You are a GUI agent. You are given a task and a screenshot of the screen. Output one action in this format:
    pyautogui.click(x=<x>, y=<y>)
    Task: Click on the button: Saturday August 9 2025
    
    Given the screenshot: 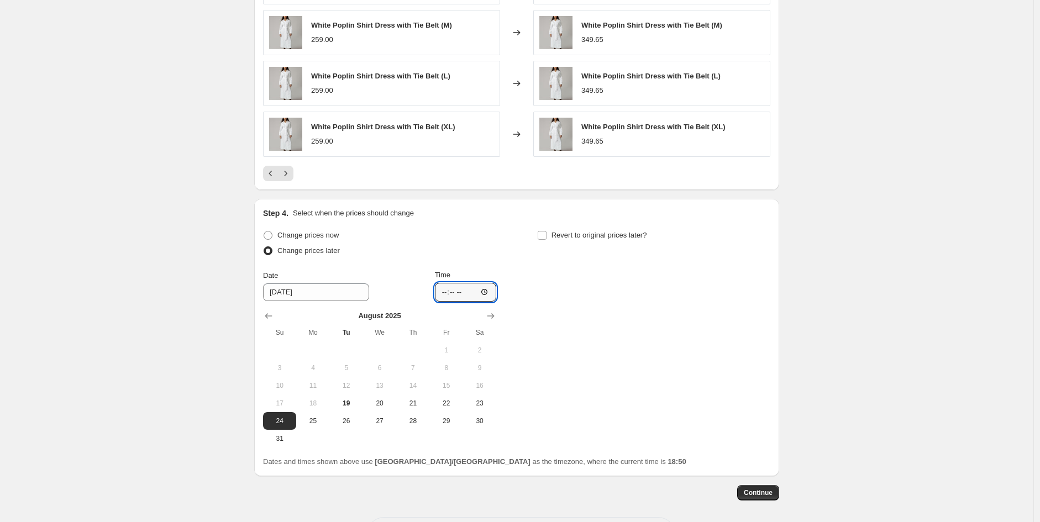 What is the action you would take?
    pyautogui.click(x=480, y=368)
    